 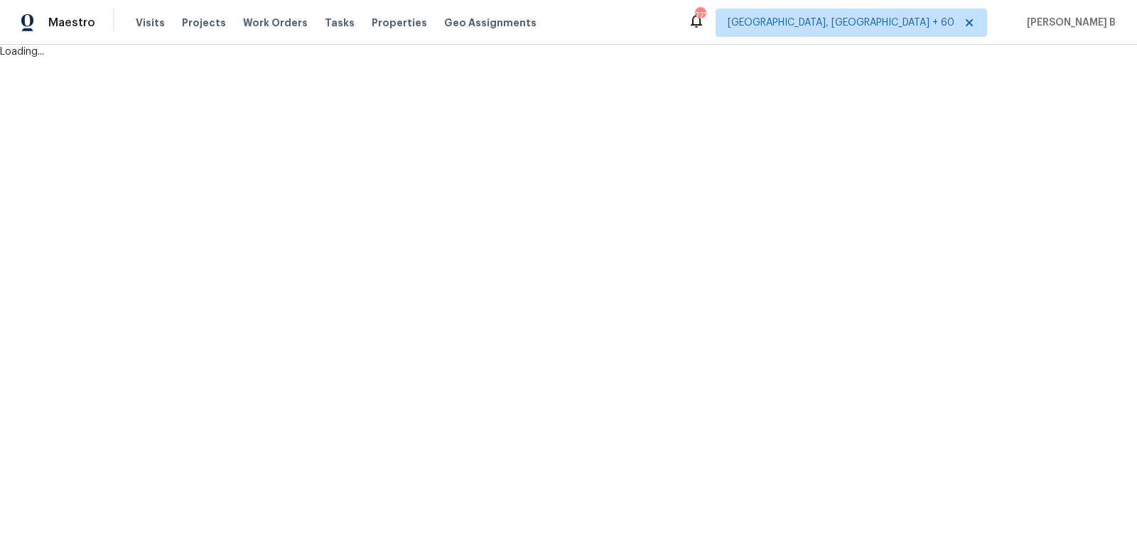 What do you see at coordinates (340, 23) in the screenshot?
I see `span: Tasks` at bounding box center [340, 23].